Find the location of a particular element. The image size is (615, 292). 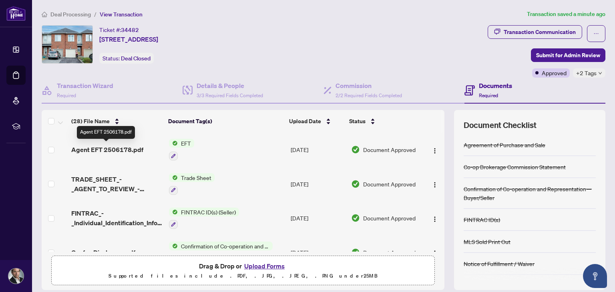

span: 3/3 Required Fields Completed is located at coordinates (230, 95).